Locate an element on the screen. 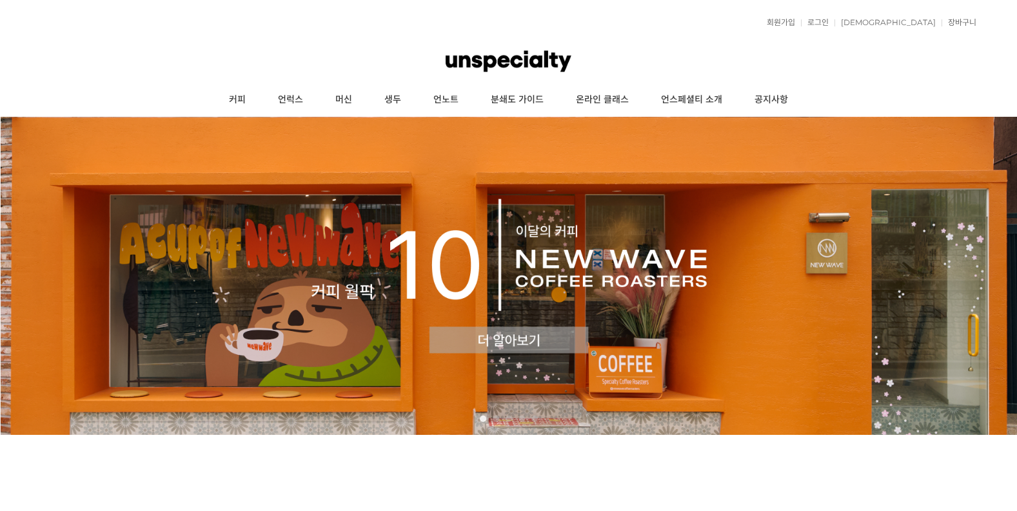 The width and height of the screenshot is (1017, 511). a: 4 is located at coordinates (522, 419).